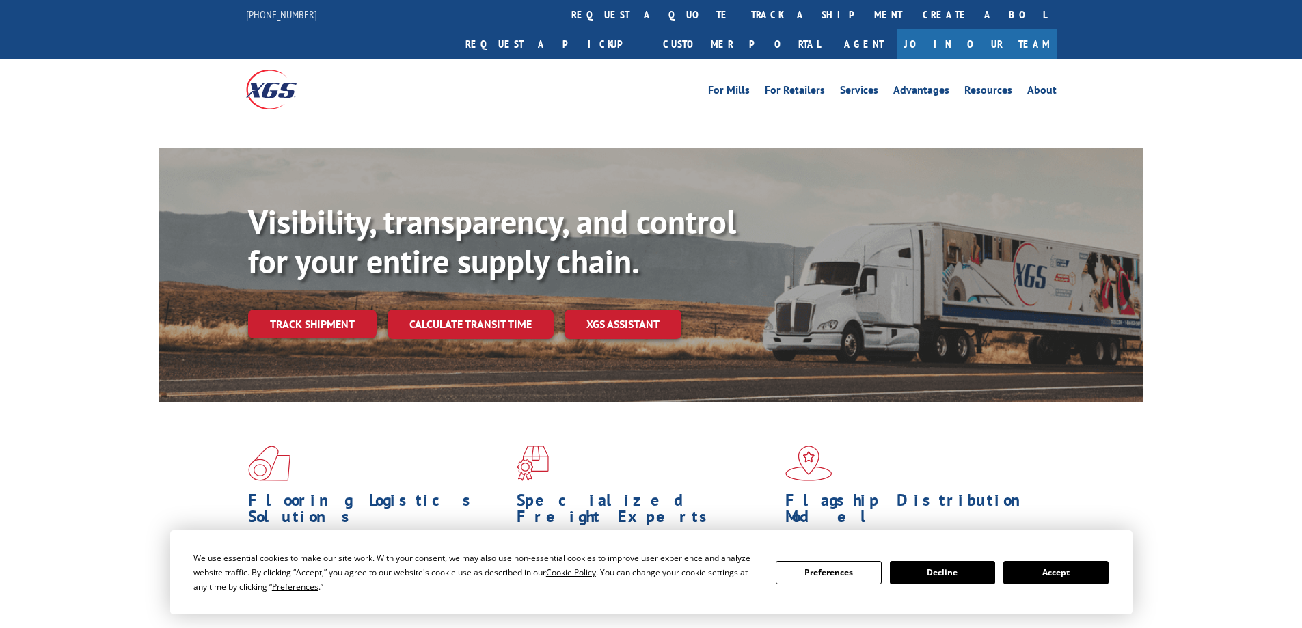 Image resolution: width=1302 pixels, height=628 pixels. Describe the element at coordinates (532, 463) in the screenshot. I see `img: xgs-icon-focused-on-flooring-red` at that location.